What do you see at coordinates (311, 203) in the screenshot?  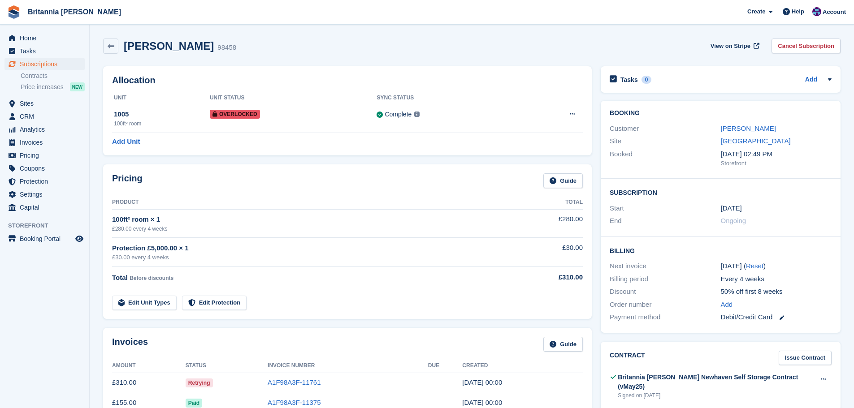 I see `th: Product` at bounding box center [311, 203].